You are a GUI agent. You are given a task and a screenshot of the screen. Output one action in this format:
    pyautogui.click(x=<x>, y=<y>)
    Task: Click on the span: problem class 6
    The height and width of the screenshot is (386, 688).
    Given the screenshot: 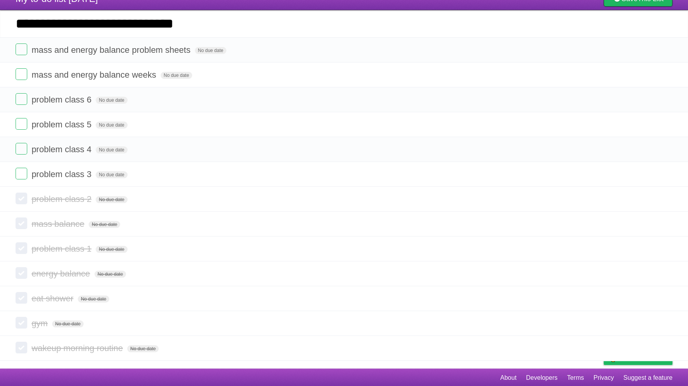 What is the action you would take?
    pyautogui.click(x=62, y=100)
    